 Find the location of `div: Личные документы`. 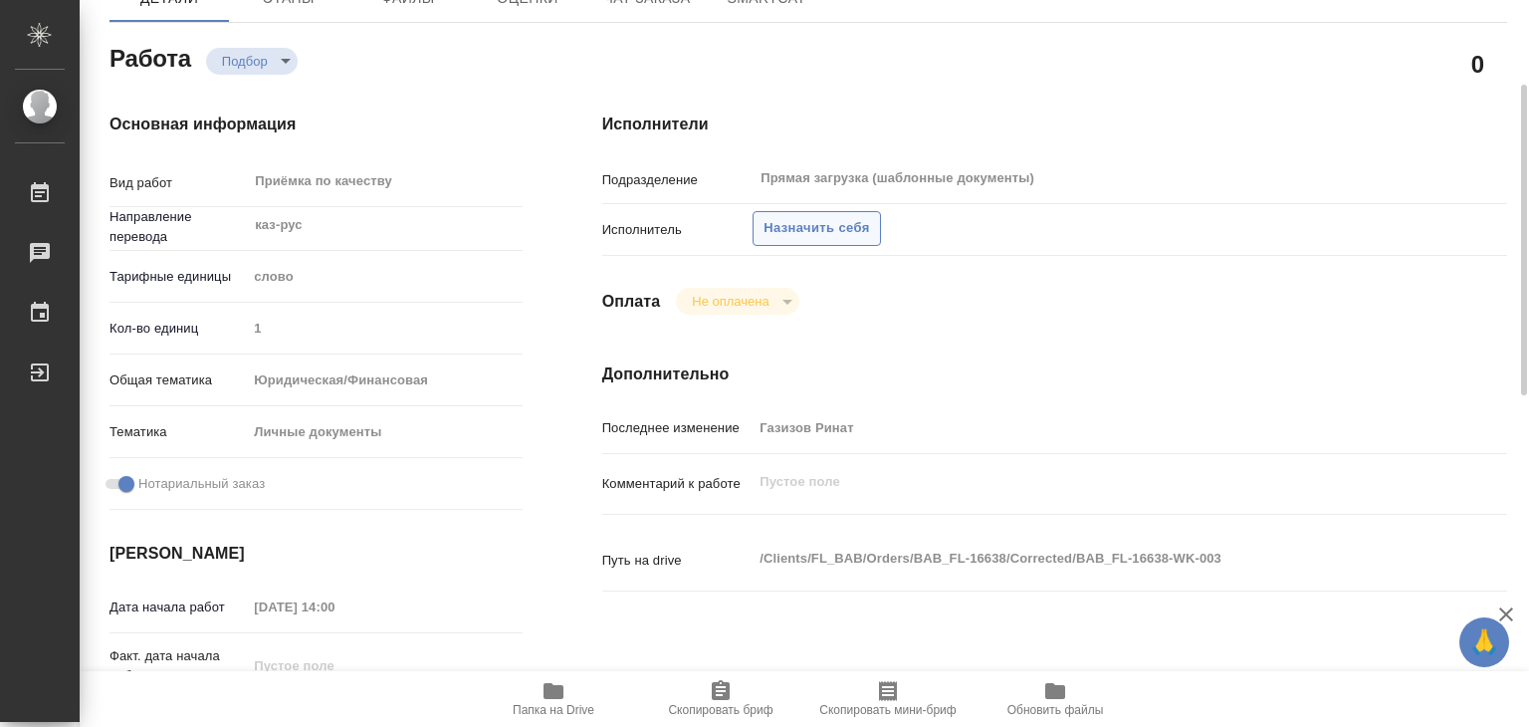

div: Личные документы is located at coordinates (384, 432).